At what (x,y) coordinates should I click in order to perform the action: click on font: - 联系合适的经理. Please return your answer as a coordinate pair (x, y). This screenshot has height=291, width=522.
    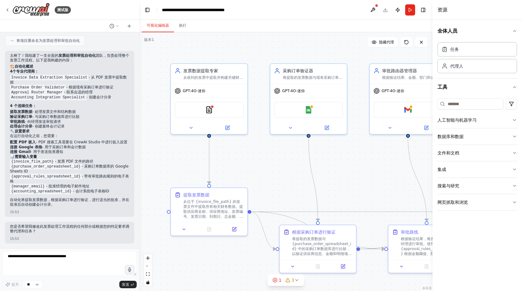
    Looking at the image, I should click on (78, 92).